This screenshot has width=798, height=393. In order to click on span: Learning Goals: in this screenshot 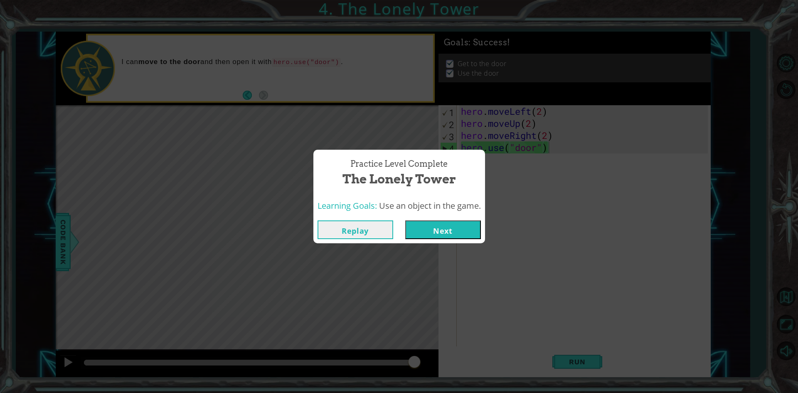, I will do `click(347, 205)`.